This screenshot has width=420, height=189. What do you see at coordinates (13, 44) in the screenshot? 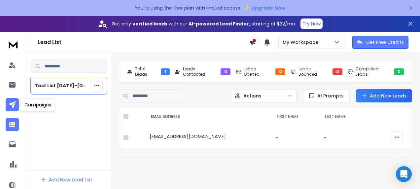
I see `img: logo` at bounding box center [13, 44].